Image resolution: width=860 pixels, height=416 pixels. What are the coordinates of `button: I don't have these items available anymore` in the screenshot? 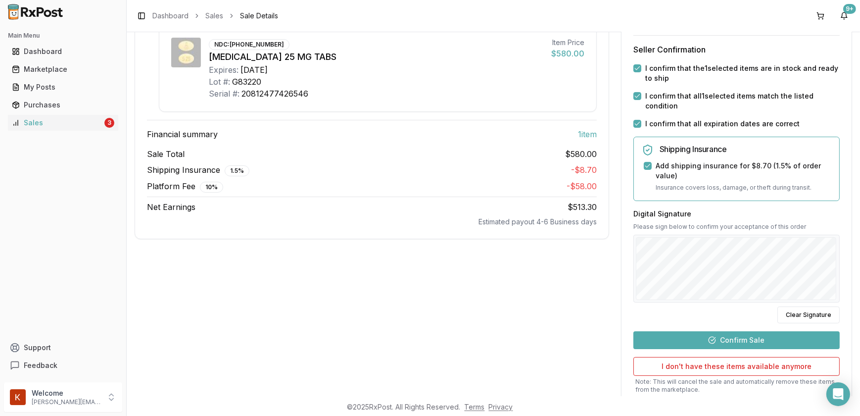 It's located at (736, 366).